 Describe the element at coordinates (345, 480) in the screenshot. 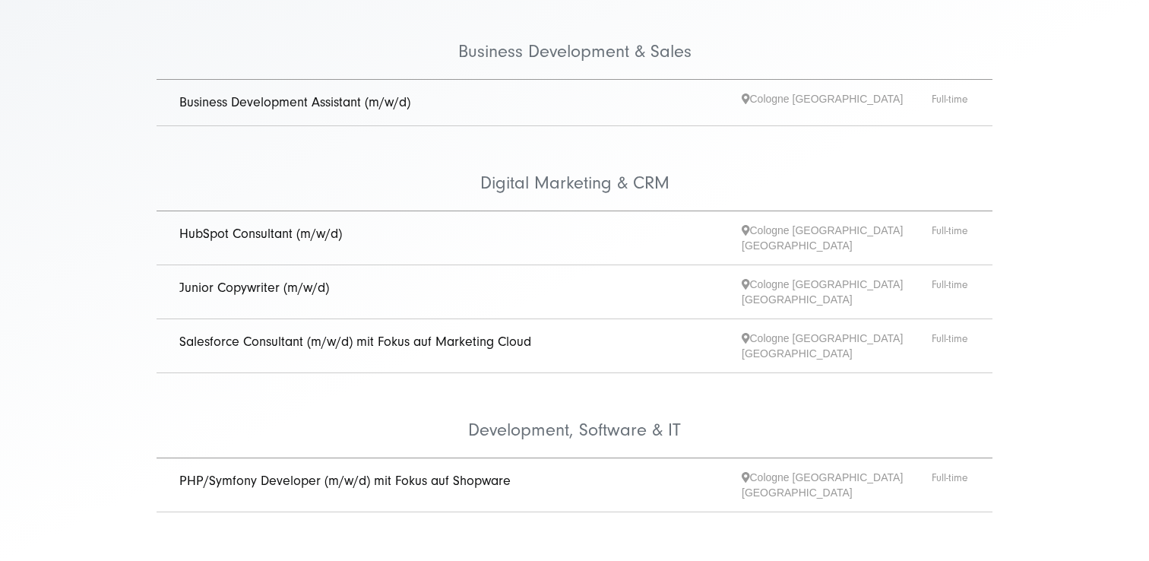

I see `a: PHP/Symfony Developer (m/w/d) mit Fokus auf Shopware` at that location.